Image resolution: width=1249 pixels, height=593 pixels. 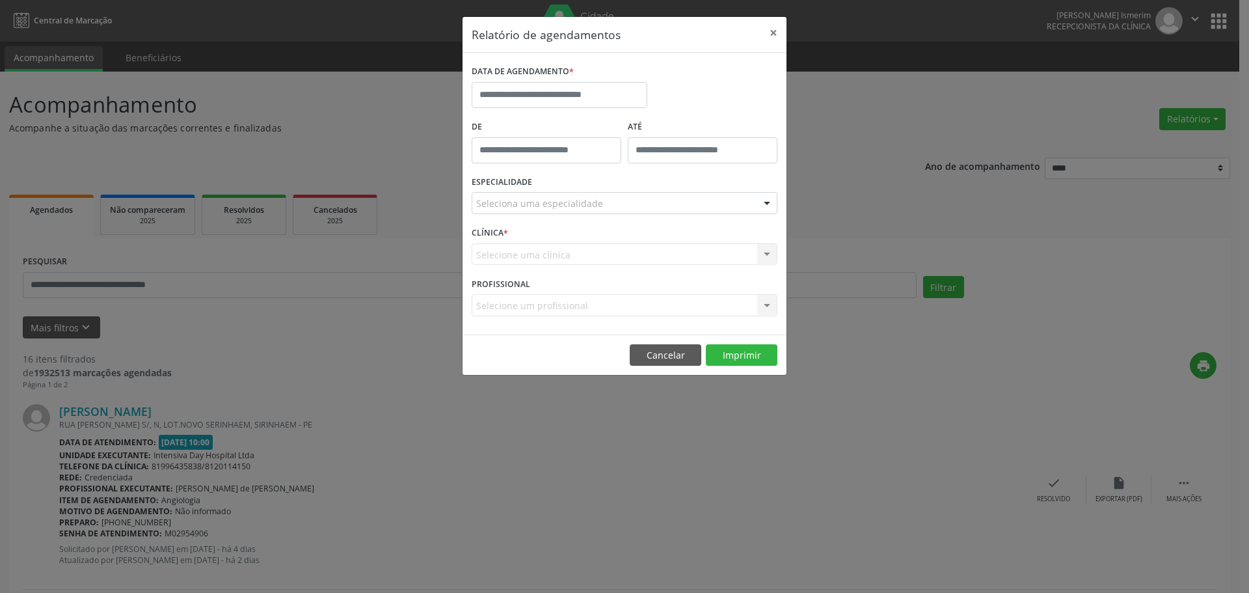 I want to click on label: CLÍNICA, so click(x=490, y=233).